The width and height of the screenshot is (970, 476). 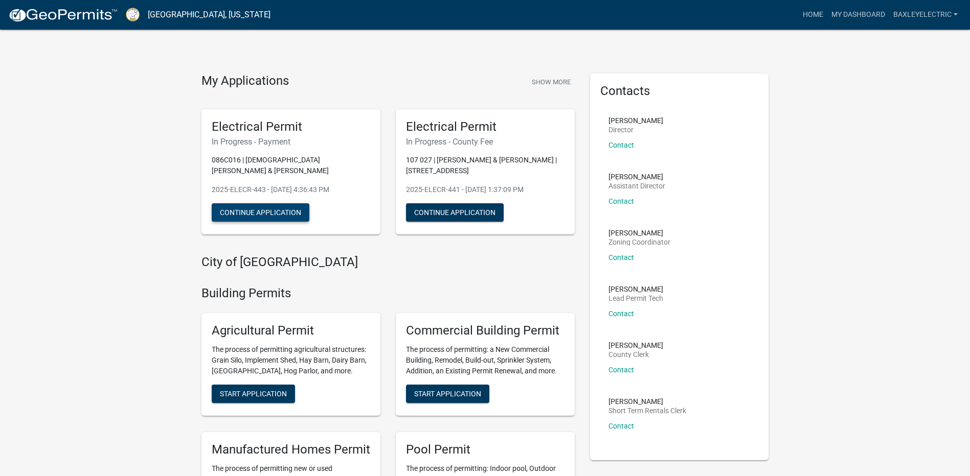 I want to click on h5: Agricultural Permit, so click(x=291, y=331).